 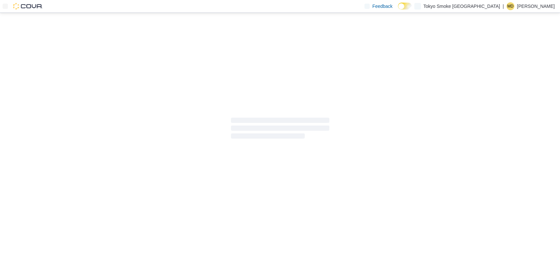 I want to click on div: Matthew Dodgson, so click(x=510, y=6).